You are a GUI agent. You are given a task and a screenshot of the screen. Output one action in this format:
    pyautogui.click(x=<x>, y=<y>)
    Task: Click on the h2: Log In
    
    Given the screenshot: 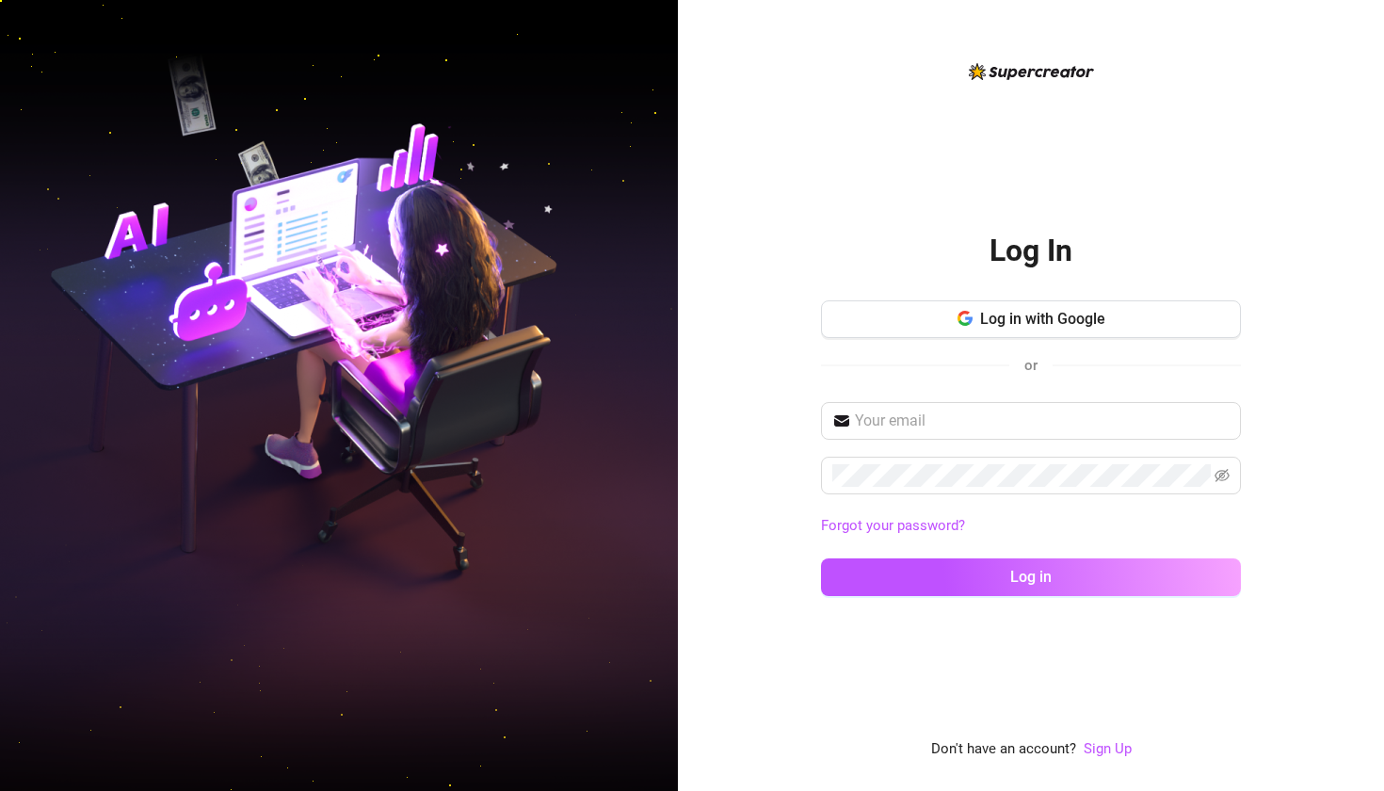 What is the action you would take?
    pyautogui.click(x=1031, y=250)
    